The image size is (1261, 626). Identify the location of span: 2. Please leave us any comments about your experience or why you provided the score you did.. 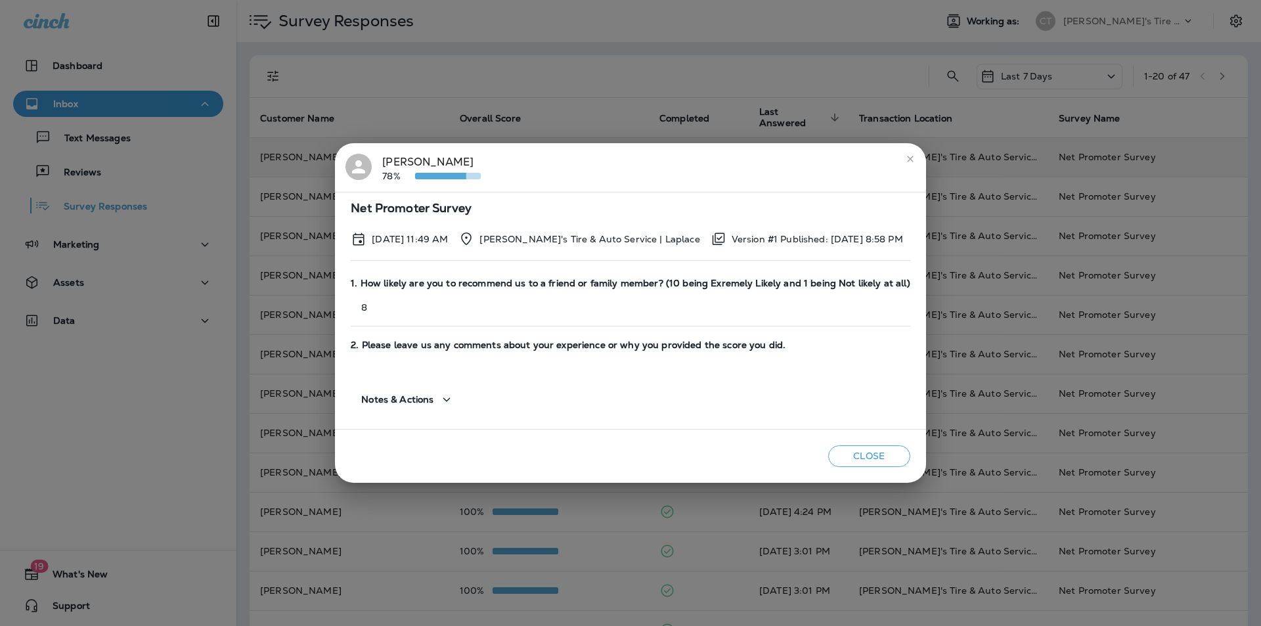
(630, 345).